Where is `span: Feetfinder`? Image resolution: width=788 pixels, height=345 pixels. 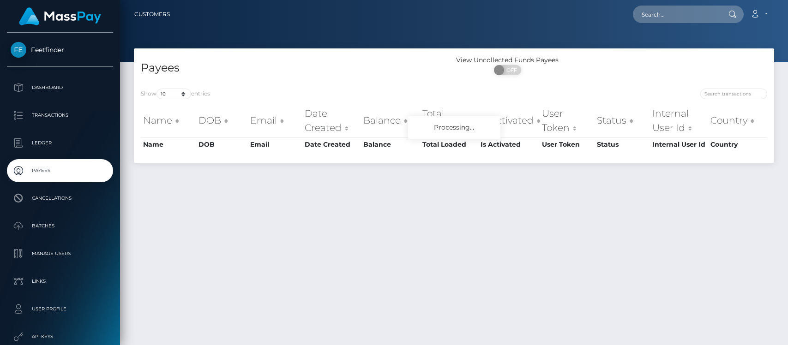
span: Feetfinder is located at coordinates (60, 50).